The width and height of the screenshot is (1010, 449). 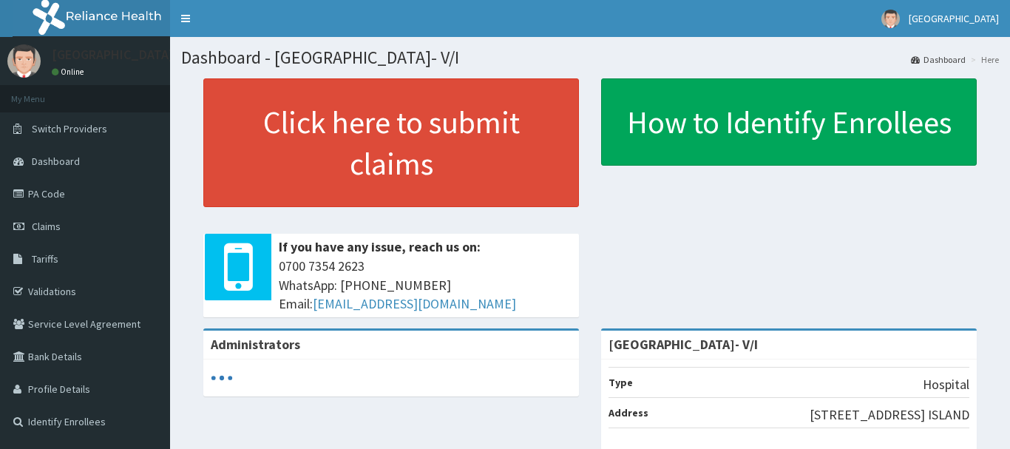 I want to click on p: Hospital, so click(x=946, y=385).